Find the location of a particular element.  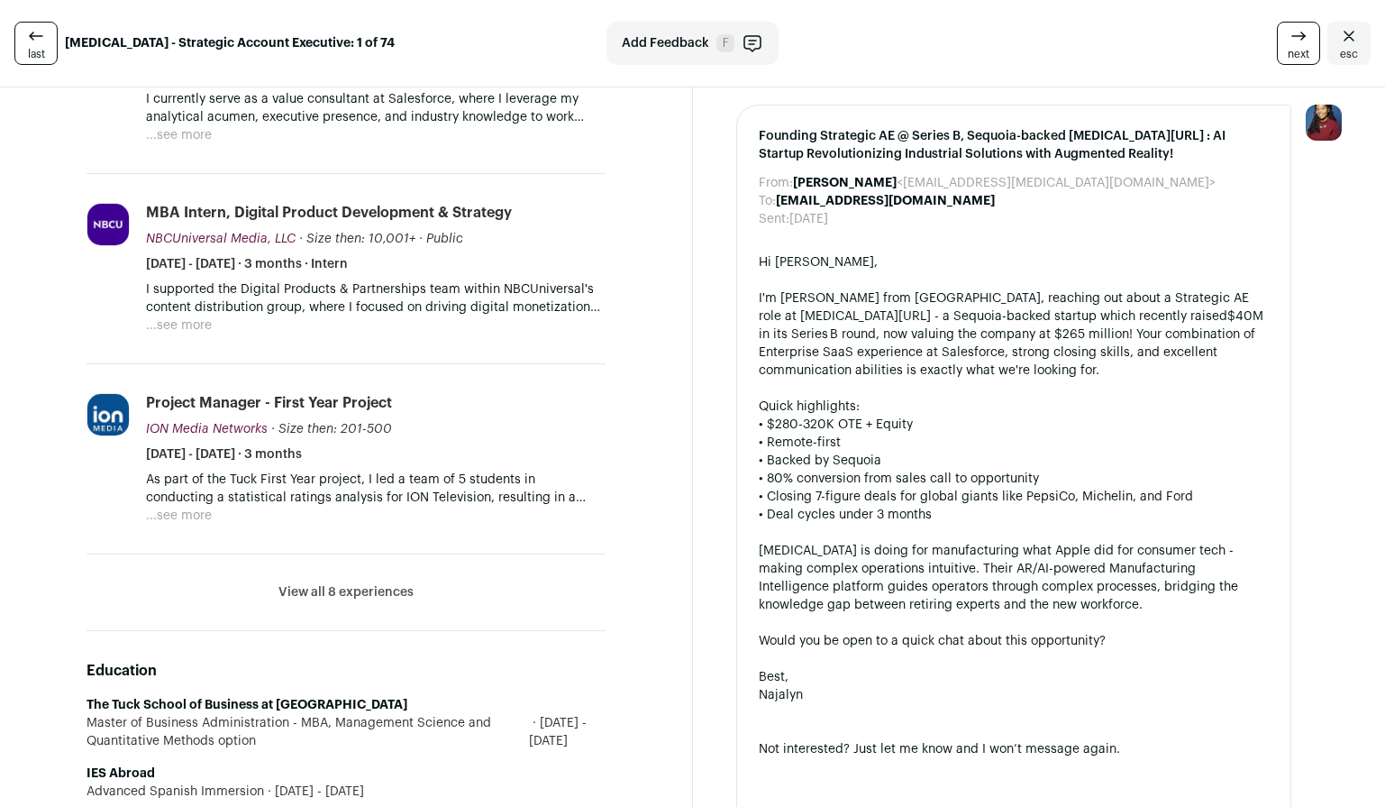

div: • Remote-first is located at coordinates (1014, 442).